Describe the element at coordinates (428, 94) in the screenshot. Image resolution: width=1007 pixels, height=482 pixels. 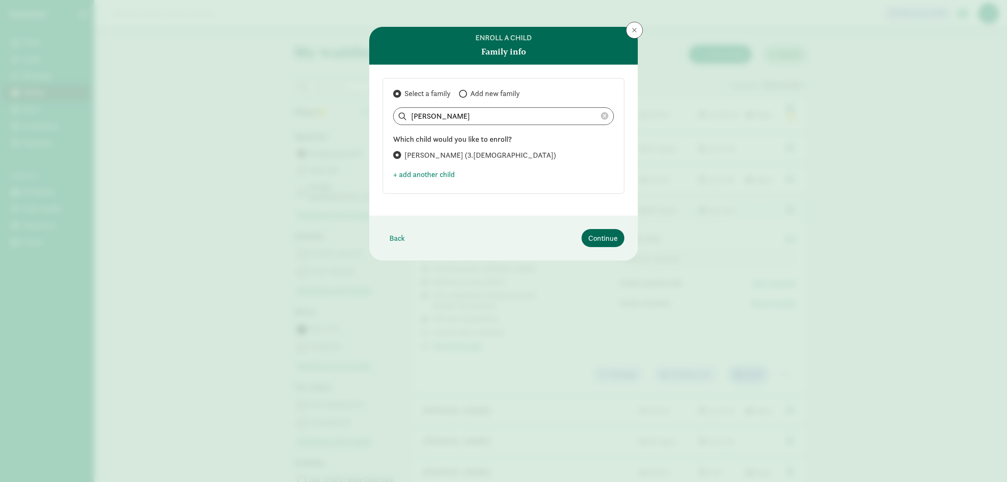
I see `span: Select a family` at that location.